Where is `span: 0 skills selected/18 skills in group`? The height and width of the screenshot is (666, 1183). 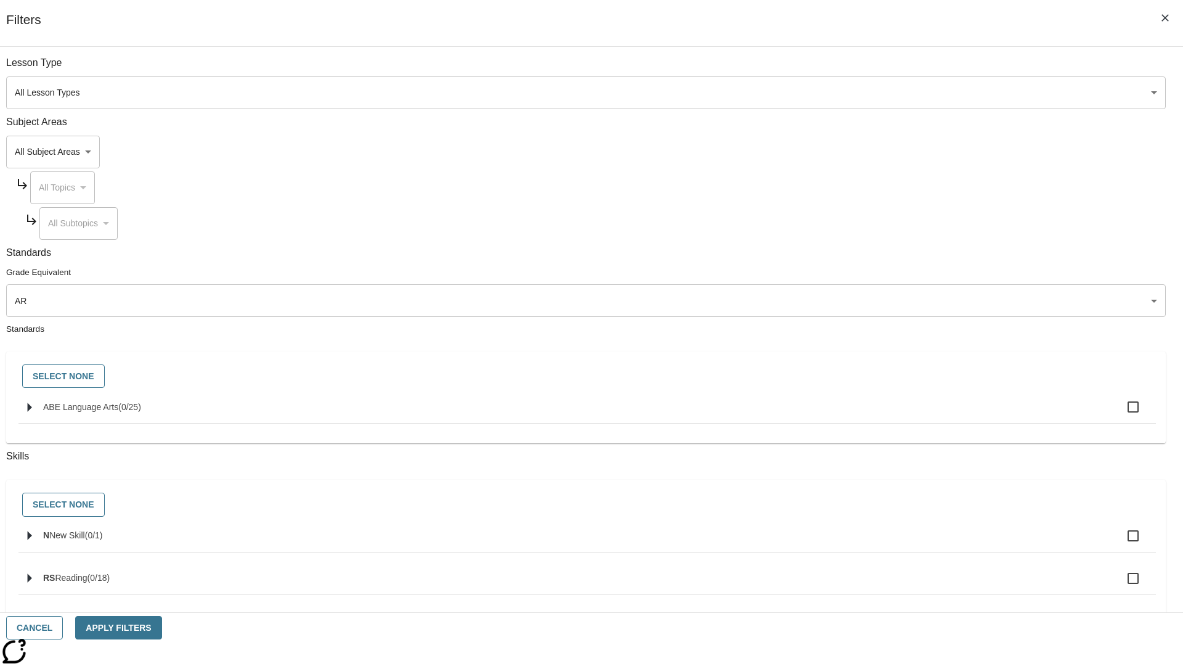 span: 0 skills selected/18 skills in group is located at coordinates (99, 578).